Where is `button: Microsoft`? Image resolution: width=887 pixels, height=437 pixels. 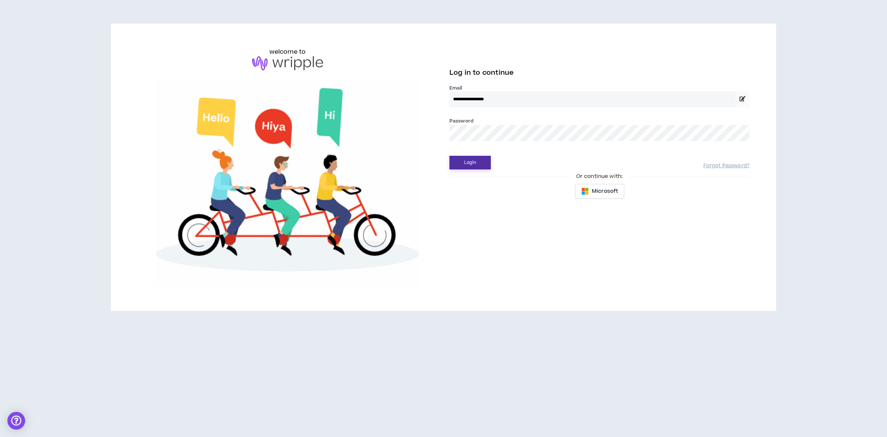
button: Microsoft is located at coordinates (600, 191).